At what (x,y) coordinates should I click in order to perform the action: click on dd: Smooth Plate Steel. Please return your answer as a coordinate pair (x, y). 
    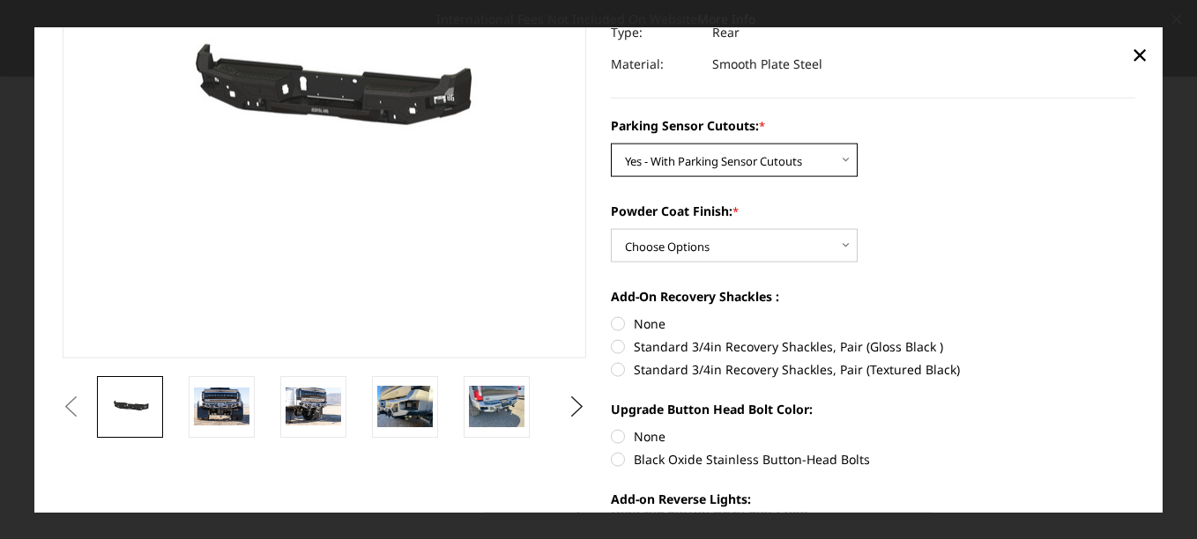
    Looking at the image, I should click on (767, 64).